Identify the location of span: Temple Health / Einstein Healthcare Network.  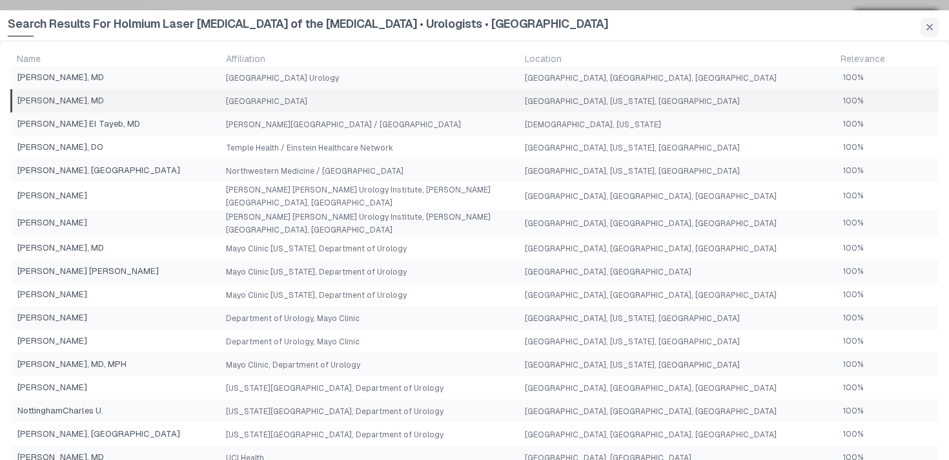
(309, 148).